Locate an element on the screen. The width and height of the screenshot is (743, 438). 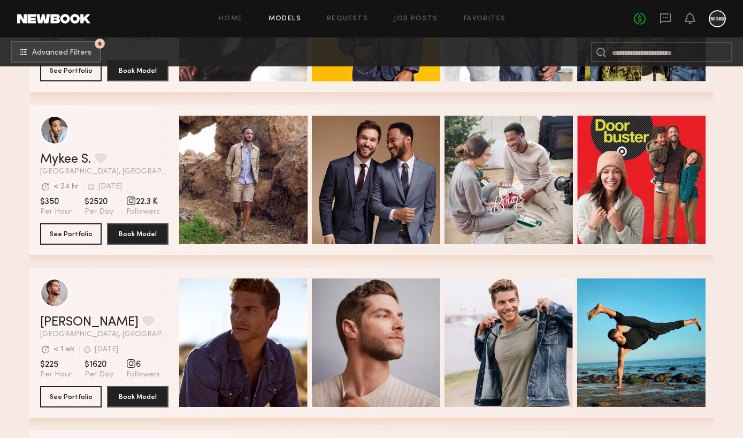
a: Mykee S. is located at coordinates (65, 159).